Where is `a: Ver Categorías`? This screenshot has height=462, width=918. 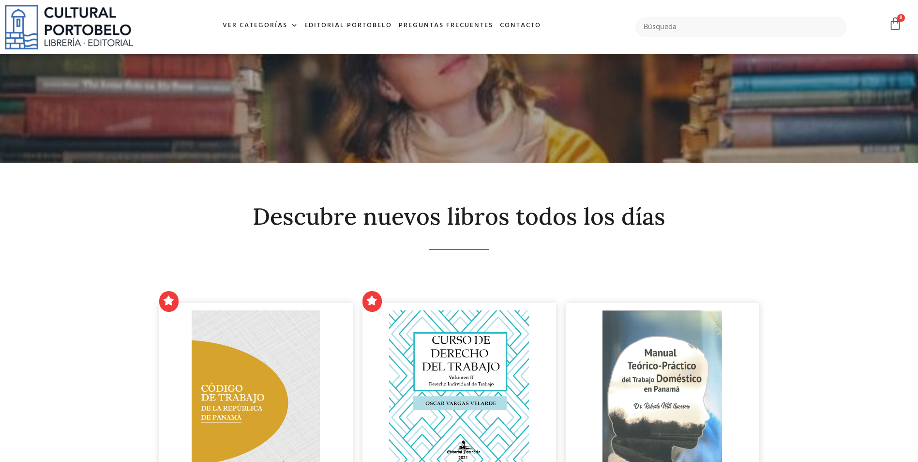
a: Ver Categorías is located at coordinates (260, 26).